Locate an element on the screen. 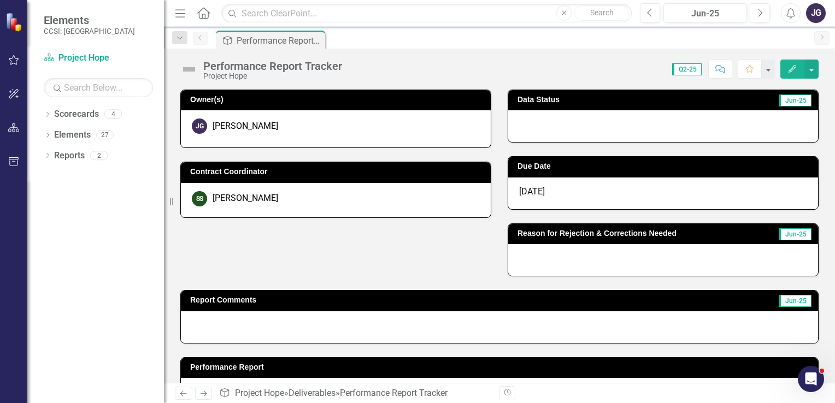  div: 27 is located at coordinates (105, 135).